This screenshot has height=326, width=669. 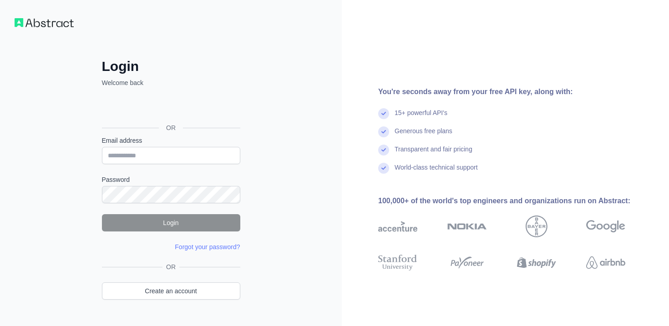 What do you see at coordinates (537, 263) in the screenshot?
I see `img: shopify` at bounding box center [537, 263].